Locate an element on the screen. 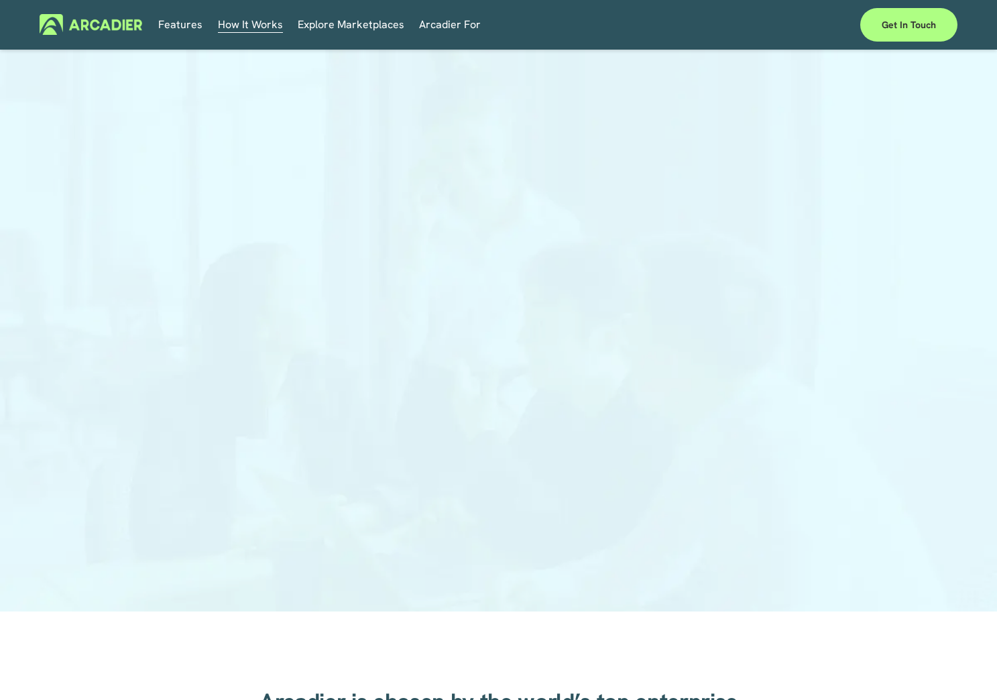  span: Arcadier For is located at coordinates (450, 25).